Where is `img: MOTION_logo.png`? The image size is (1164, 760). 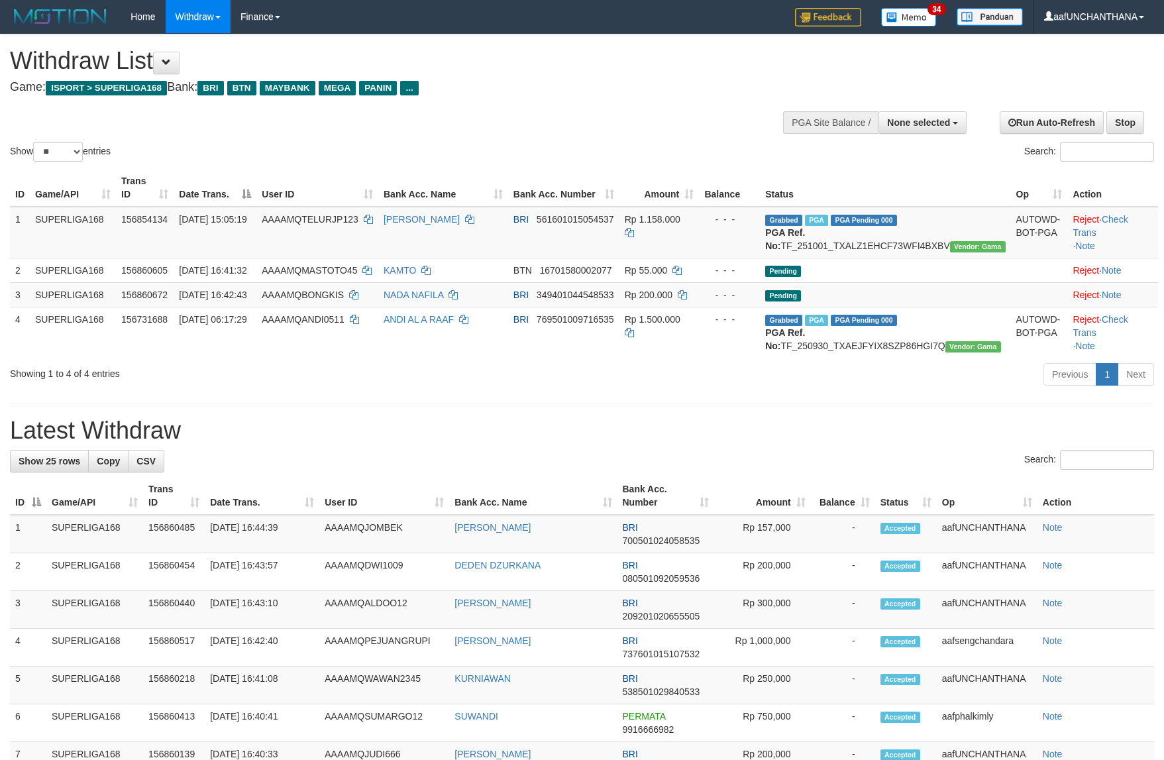
img: MOTION_logo.png is located at coordinates (60, 17).